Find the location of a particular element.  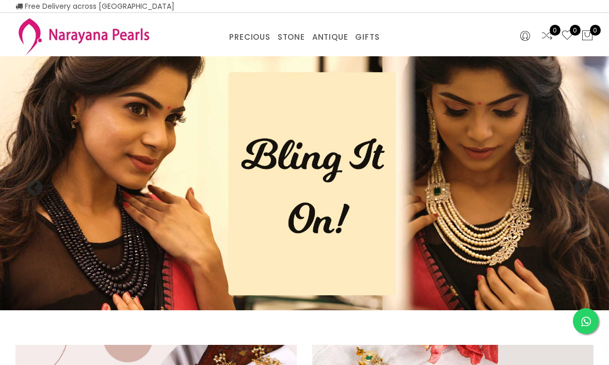

a: PRECIOUS is located at coordinates (249, 37).